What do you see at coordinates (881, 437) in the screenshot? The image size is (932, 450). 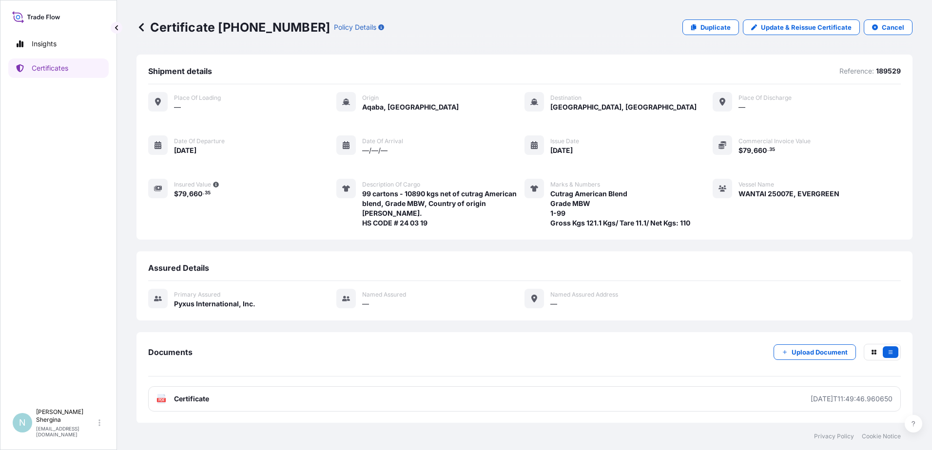 I see `a: Cookie Notice` at bounding box center [881, 437].